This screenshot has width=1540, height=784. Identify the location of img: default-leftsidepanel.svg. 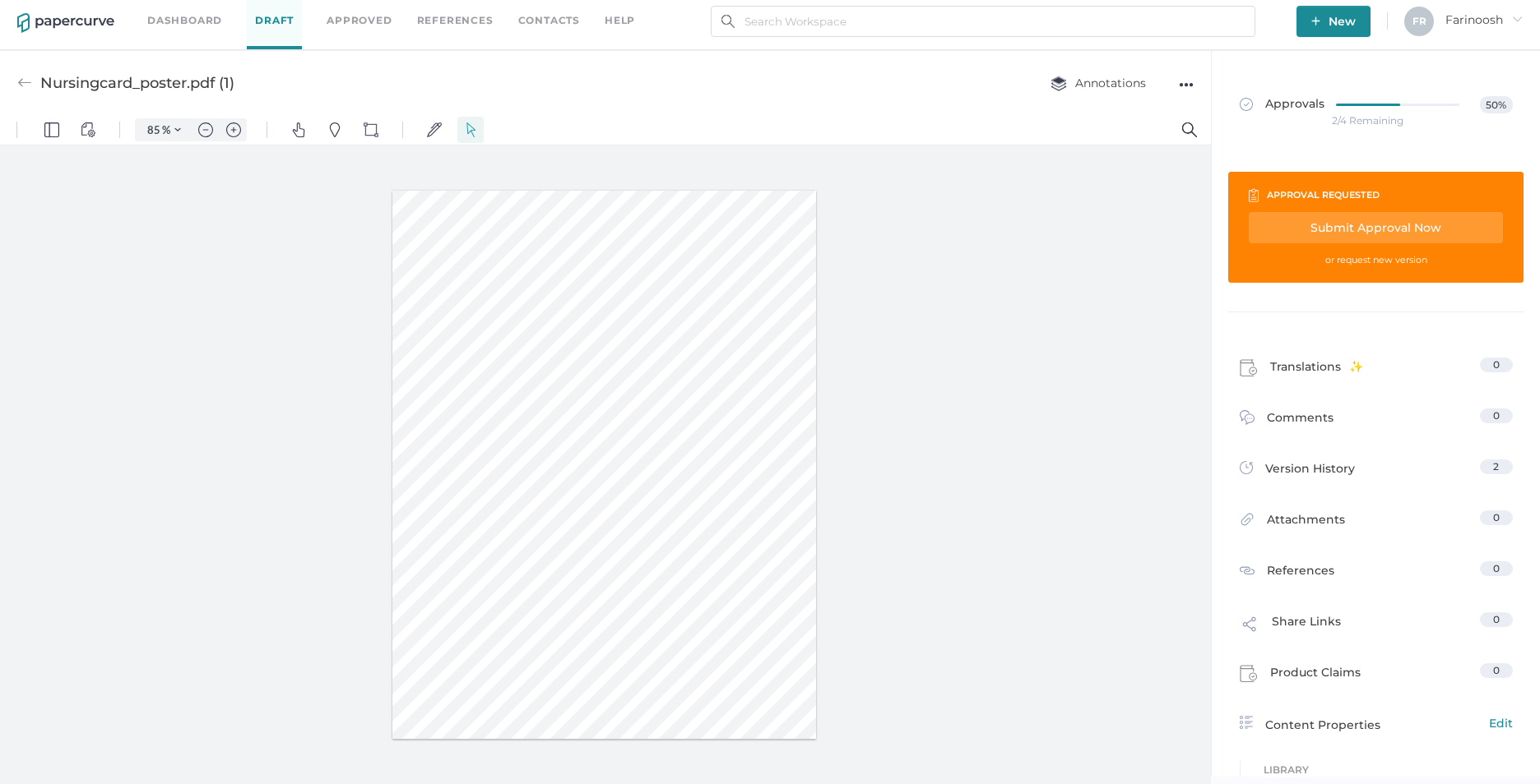
(52, 15).